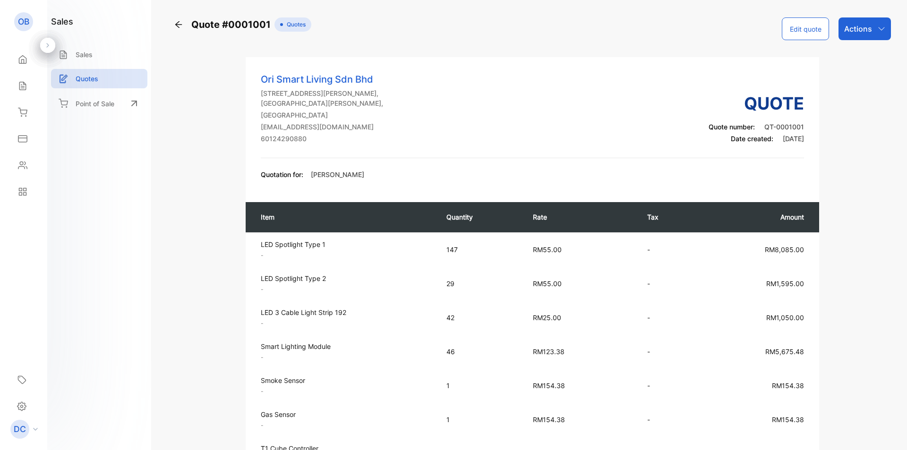 This screenshot has width=907, height=450. Describe the element at coordinates (581, 217) in the screenshot. I see `p: Rate` at that location.